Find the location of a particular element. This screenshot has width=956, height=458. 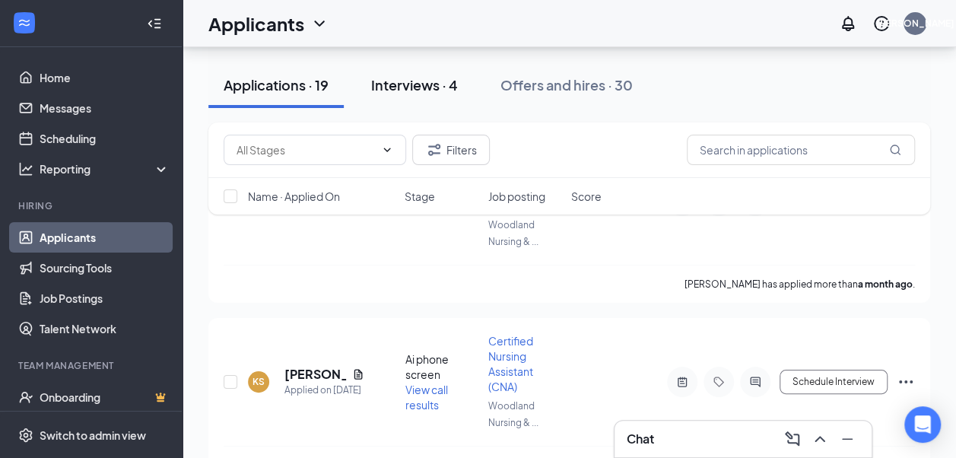

svg: Tag is located at coordinates (719, 382).